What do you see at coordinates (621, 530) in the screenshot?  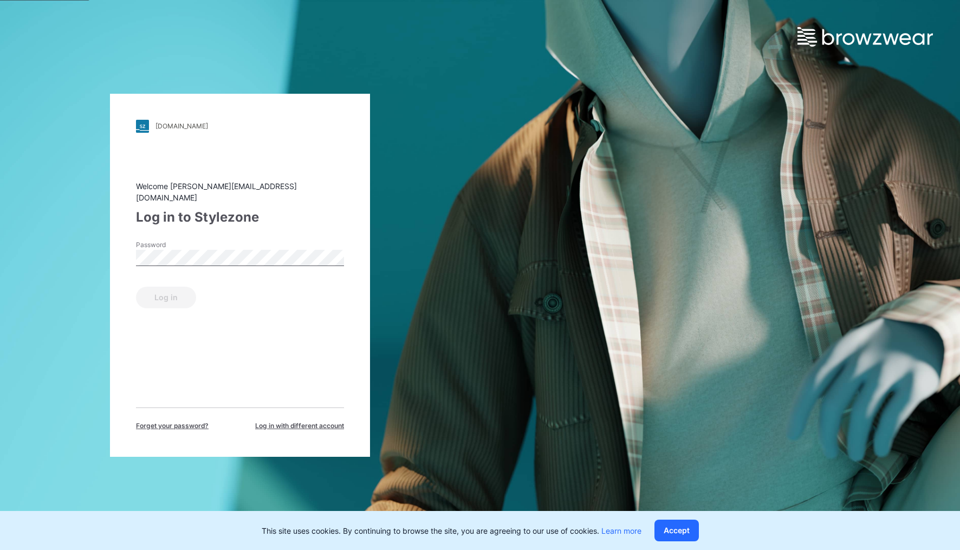 I see `a: Learn more` at bounding box center [621, 530].